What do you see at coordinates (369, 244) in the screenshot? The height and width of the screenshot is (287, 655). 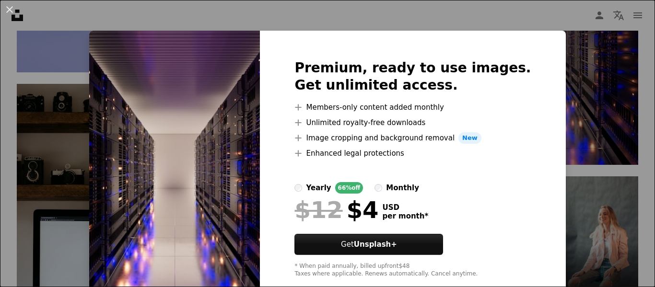 I see `button: GetUnsplash+` at bounding box center [369, 244].